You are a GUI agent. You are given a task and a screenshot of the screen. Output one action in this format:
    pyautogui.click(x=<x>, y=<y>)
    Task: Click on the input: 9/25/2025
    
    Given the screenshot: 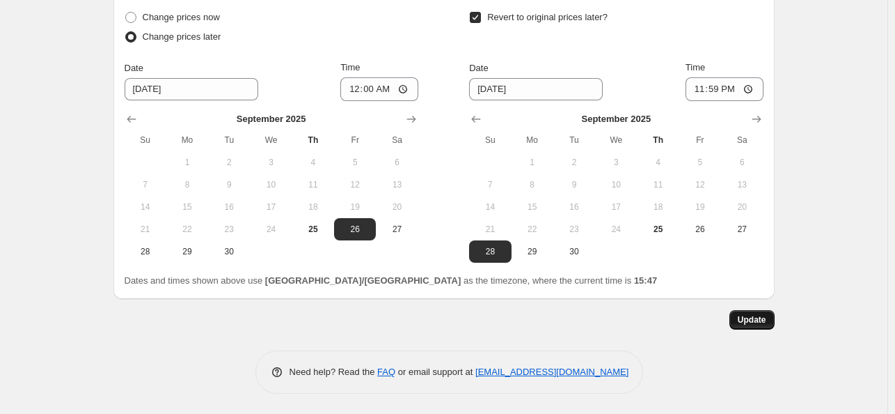 What is the action you would take?
    pyautogui.click(x=536, y=89)
    